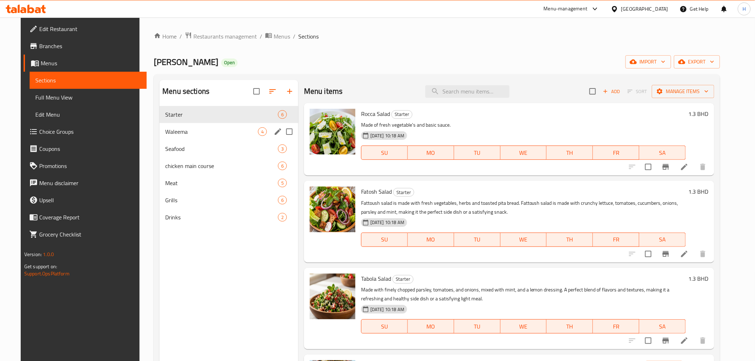  I want to click on a: Home, so click(165, 36).